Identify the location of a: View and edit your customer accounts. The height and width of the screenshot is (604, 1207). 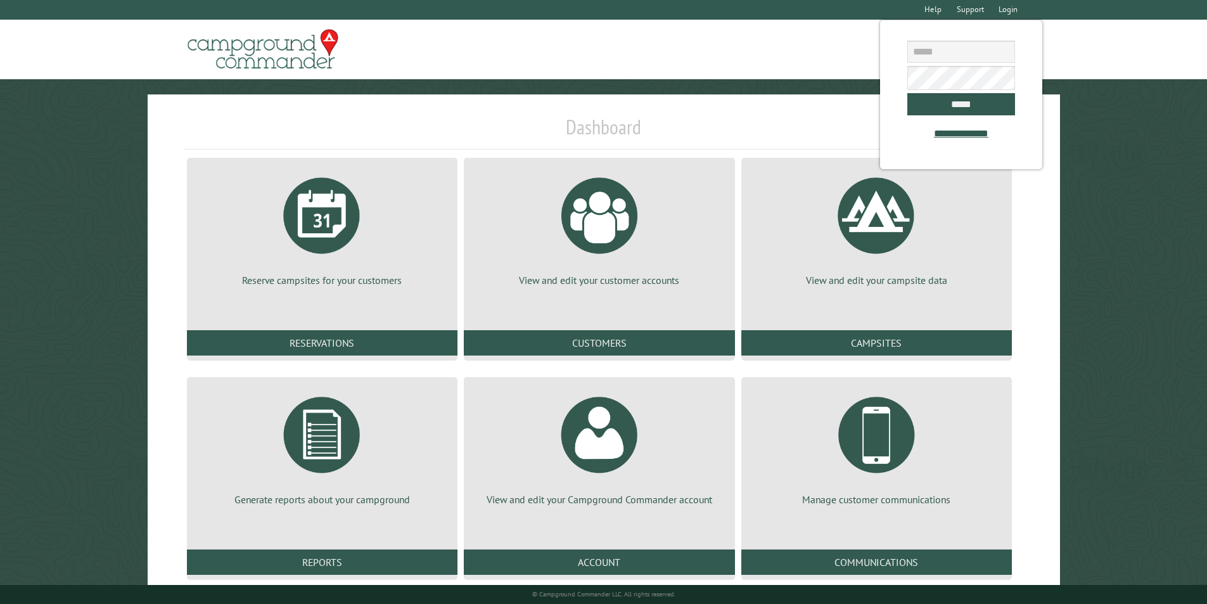
(599, 228).